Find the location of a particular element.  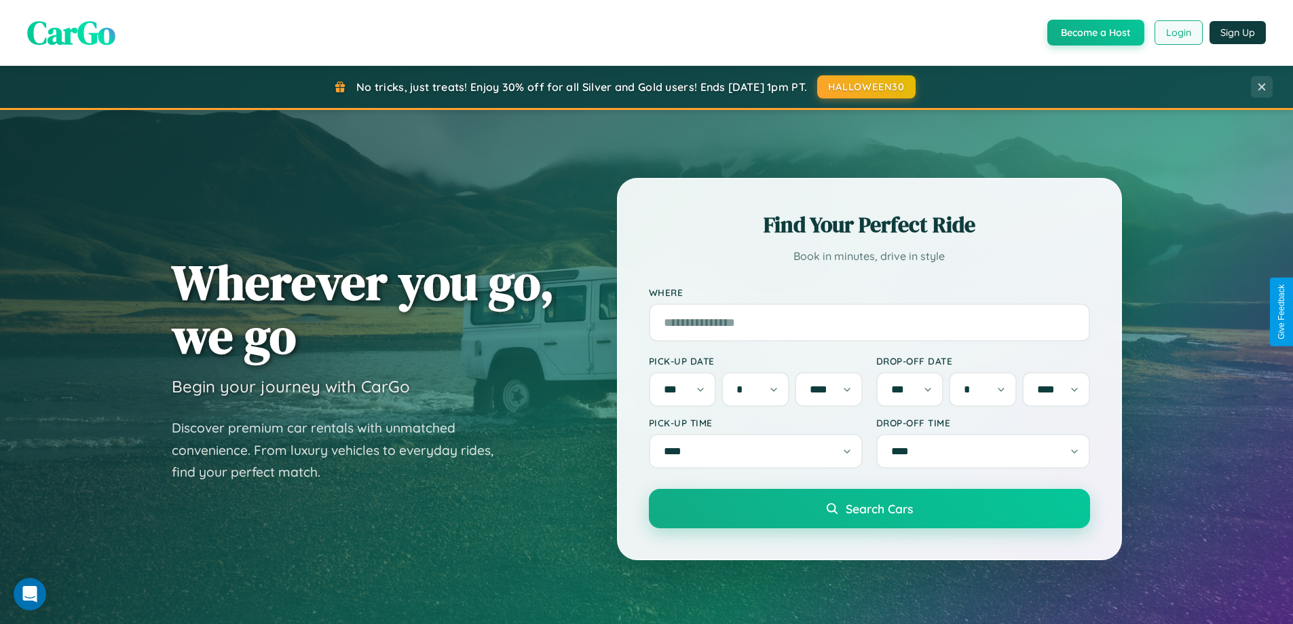

p: Book in minutes, drive in style is located at coordinates (869, 256).